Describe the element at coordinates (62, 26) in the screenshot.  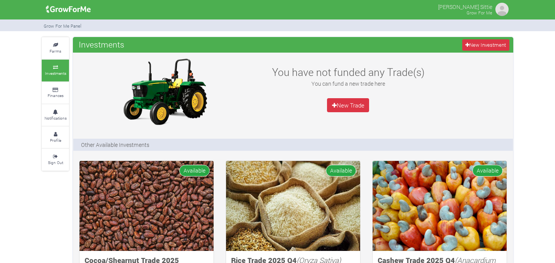
I see `small: Grow For Me Panel` at that location.